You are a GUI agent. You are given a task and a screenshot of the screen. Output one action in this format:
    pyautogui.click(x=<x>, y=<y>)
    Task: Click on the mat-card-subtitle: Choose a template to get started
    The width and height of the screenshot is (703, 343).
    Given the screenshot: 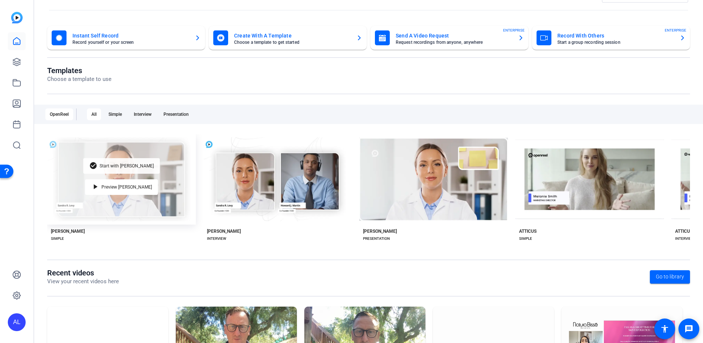 What is the action you would take?
    pyautogui.click(x=292, y=42)
    